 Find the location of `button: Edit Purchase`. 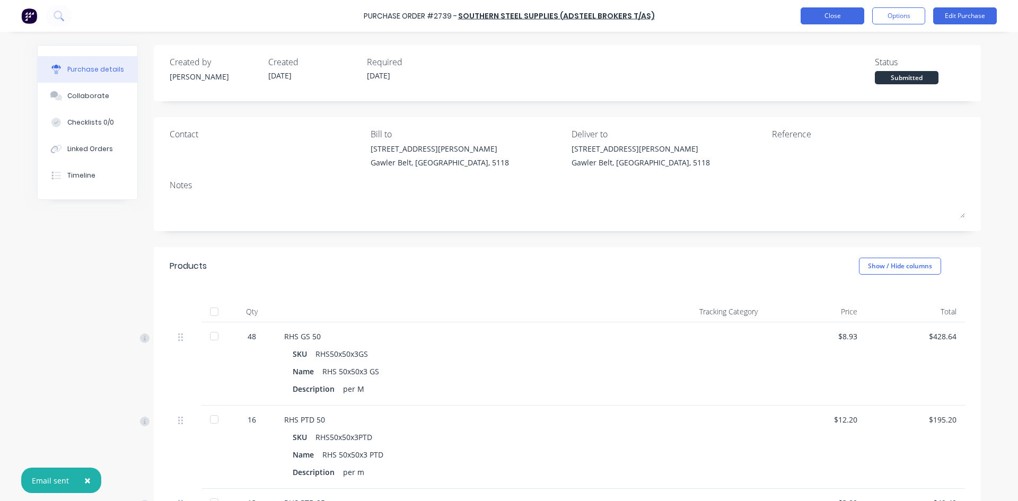

button: Edit Purchase is located at coordinates (965, 16).